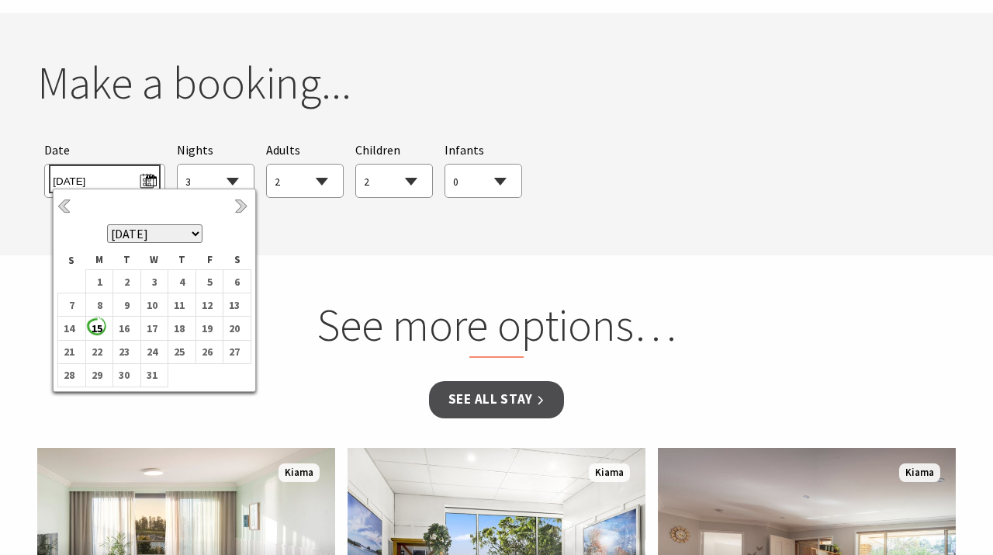 The height and width of the screenshot is (555, 993). I want to click on th: F, so click(209, 260).